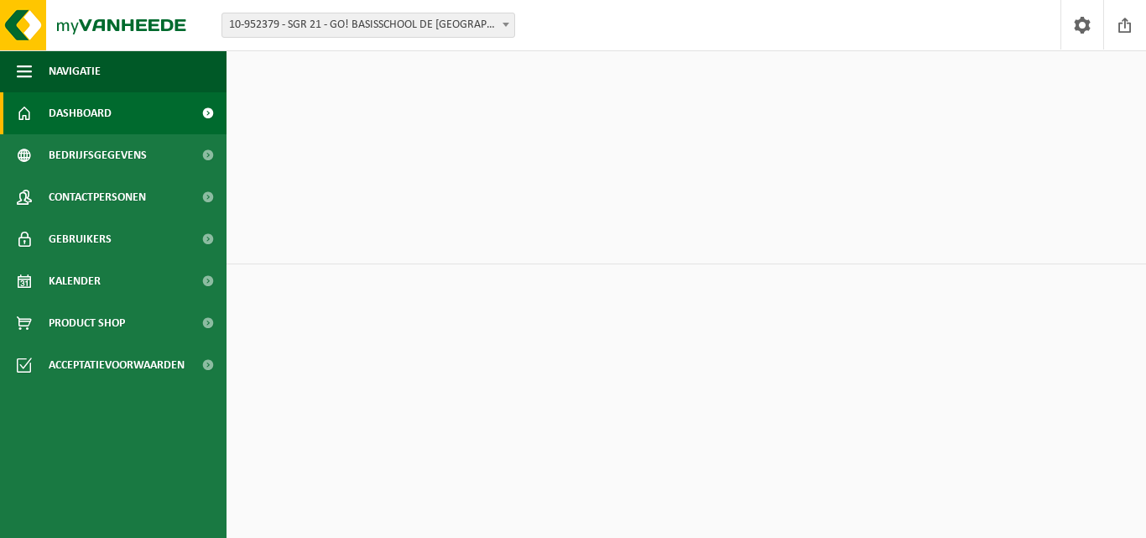 The height and width of the screenshot is (538, 1146). Describe the element at coordinates (117, 365) in the screenshot. I see `span: Acceptatievoorwaarden` at that location.